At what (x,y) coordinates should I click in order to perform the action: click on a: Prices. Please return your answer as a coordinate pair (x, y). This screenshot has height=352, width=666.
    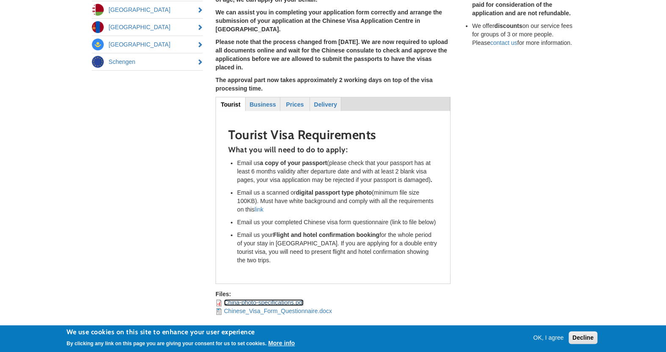
    Looking at the image, I should click on (294, 104).